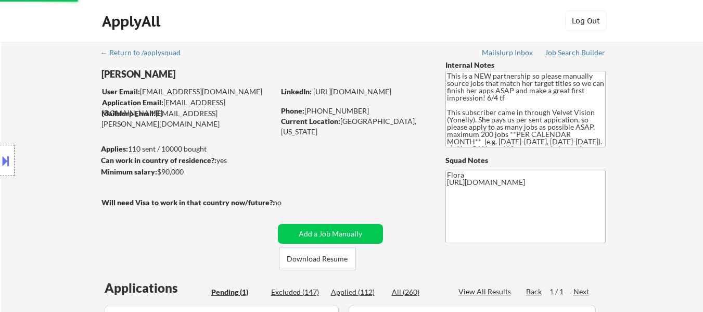  I want to click on strong: LinkedIn:, so click(296, 91).